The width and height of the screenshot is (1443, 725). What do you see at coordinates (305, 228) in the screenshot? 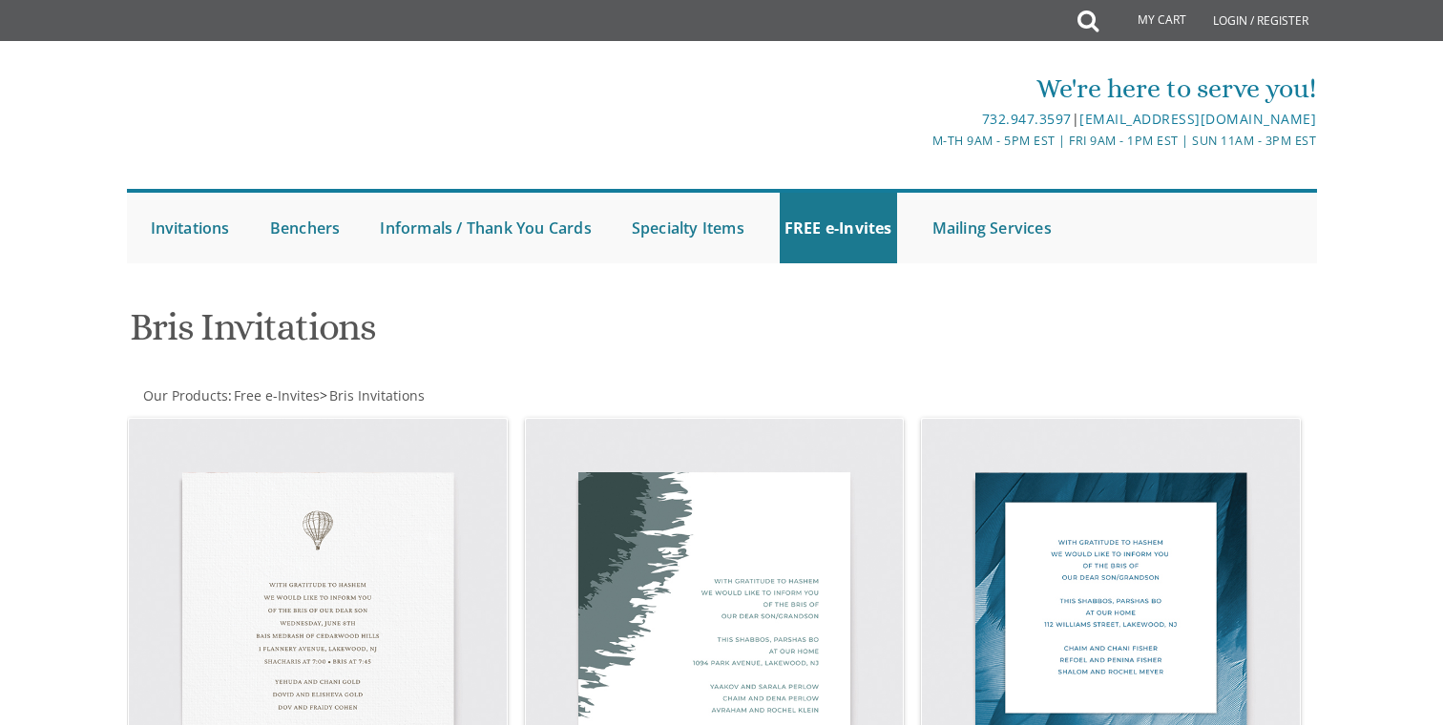
I see `a: Benchers` at bounding box center [305, 228].